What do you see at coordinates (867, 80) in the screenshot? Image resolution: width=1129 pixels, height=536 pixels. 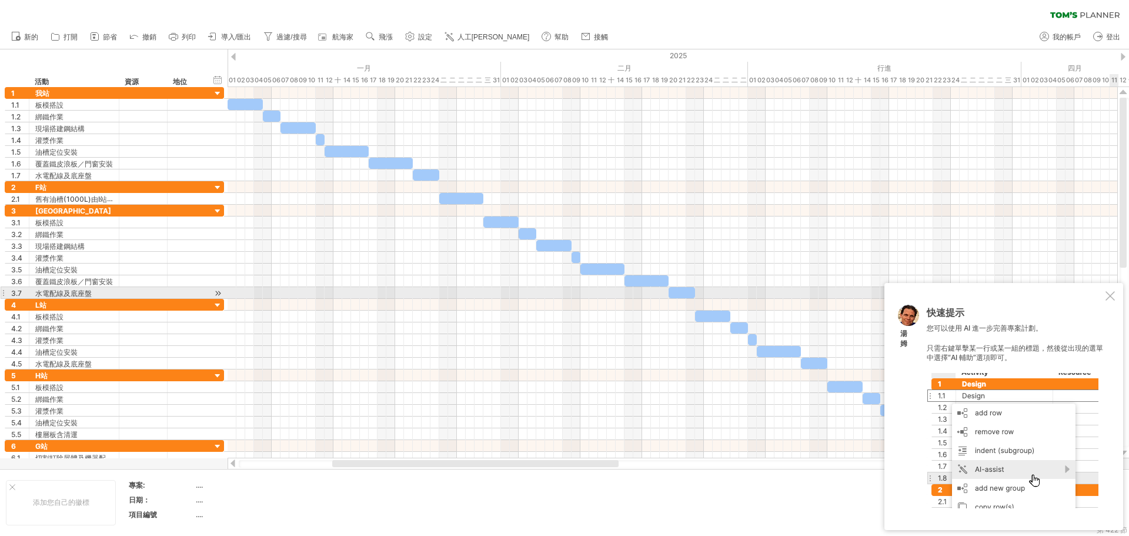 I see `font: 14` at bounding box center [867, 80].